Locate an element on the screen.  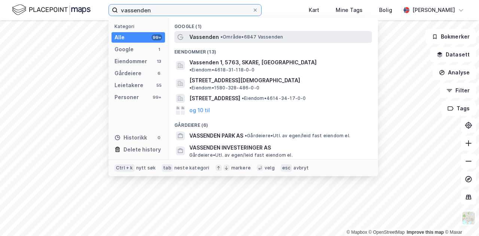
div: avbryt is located at coordinates (301, 168).